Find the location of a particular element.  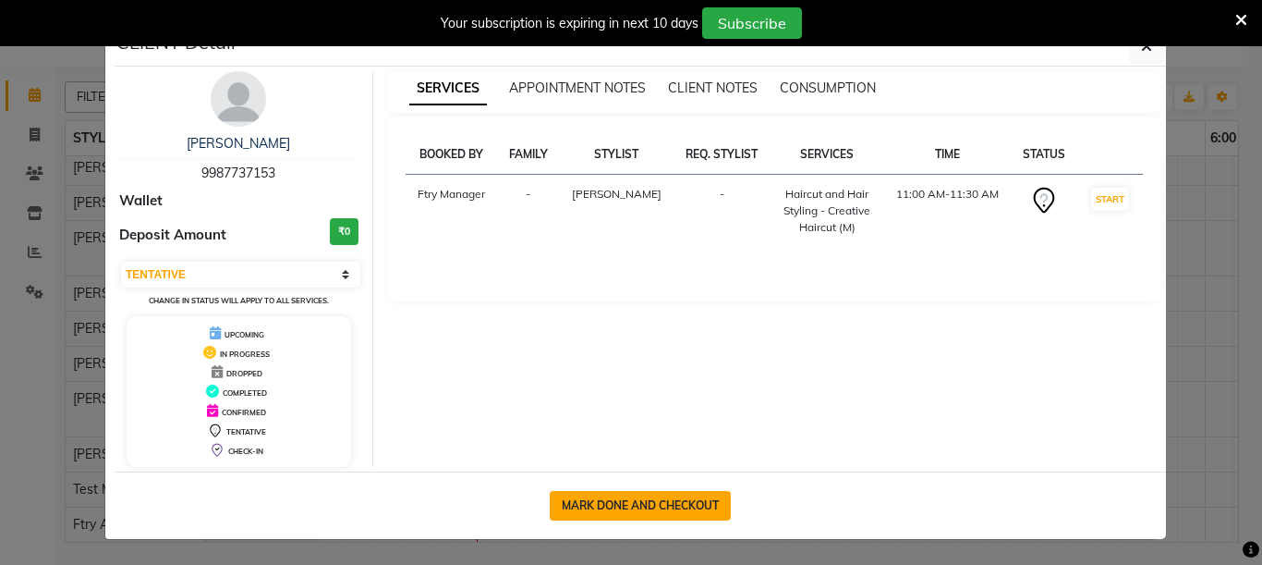

span: CONFIRMED is located at coordinates (244, 412).